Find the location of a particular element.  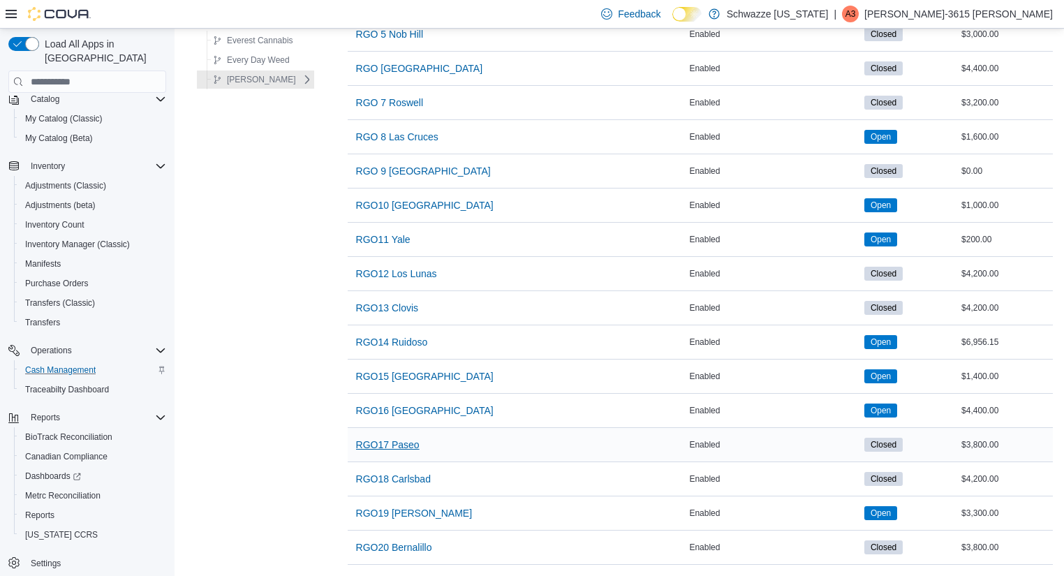

span: Canadian Compliance is located at coordinates (66, 456).